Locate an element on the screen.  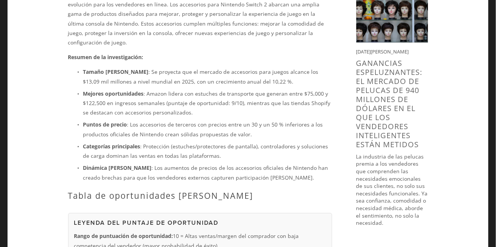
font: Leyenda del puntaje de oportunidad is located at coordinates (147, 223).